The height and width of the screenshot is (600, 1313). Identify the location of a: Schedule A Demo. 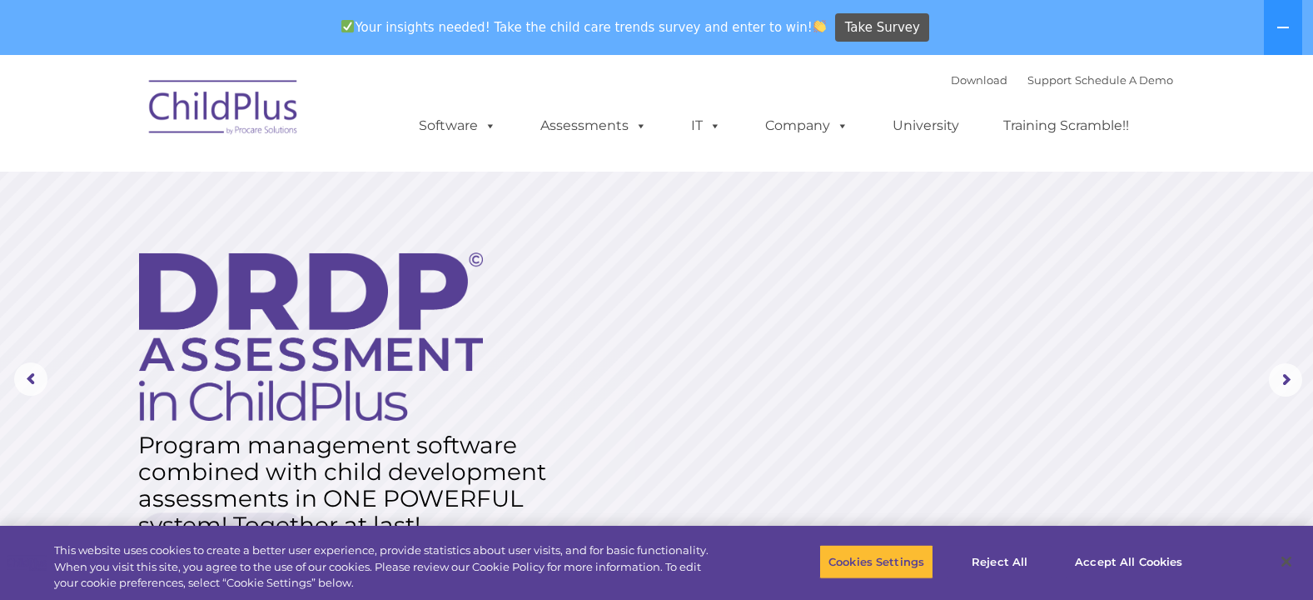
(1124, 80).